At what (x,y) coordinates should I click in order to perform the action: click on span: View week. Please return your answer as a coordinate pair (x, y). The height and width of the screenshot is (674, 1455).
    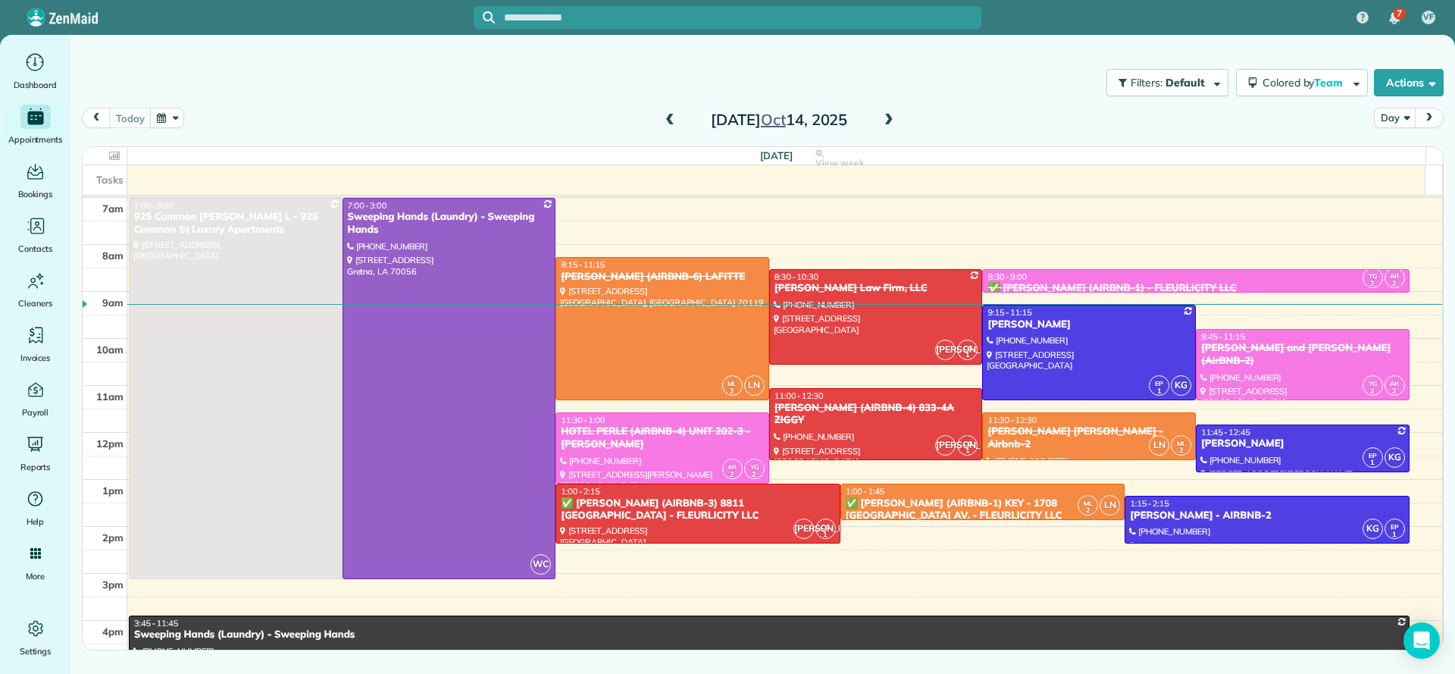
    Looking at the image, I should click on (840, 163).